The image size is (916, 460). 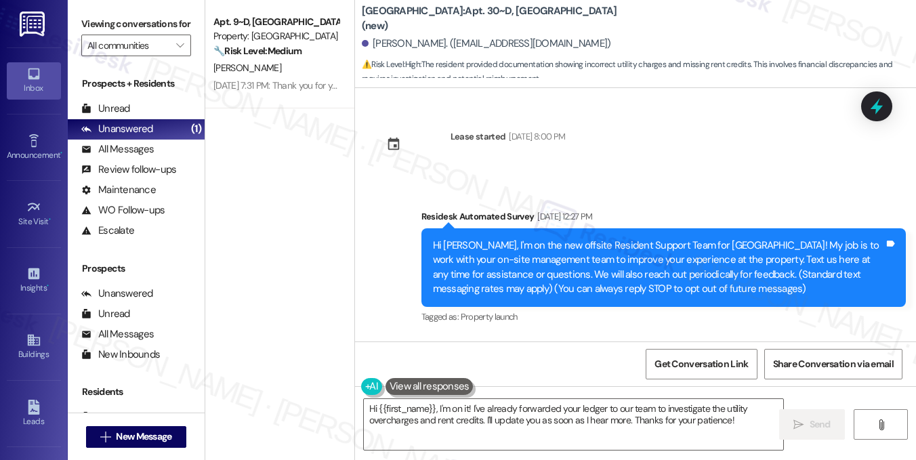 What do you see at coordinates (136, 268) in the screenshot?
I see `div: Prospects` at bounding box center [136, 268].